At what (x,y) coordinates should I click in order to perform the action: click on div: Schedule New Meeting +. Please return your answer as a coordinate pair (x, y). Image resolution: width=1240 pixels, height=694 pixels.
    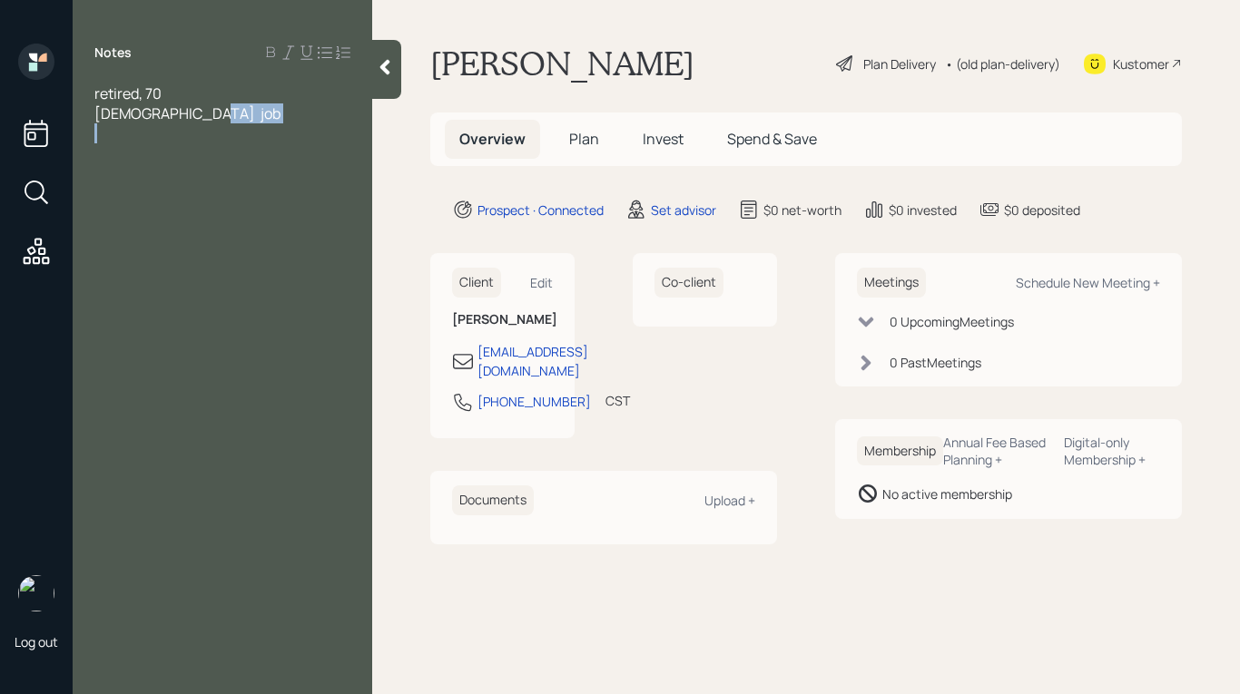
    Looking at the image, I should click on (1087, 282).